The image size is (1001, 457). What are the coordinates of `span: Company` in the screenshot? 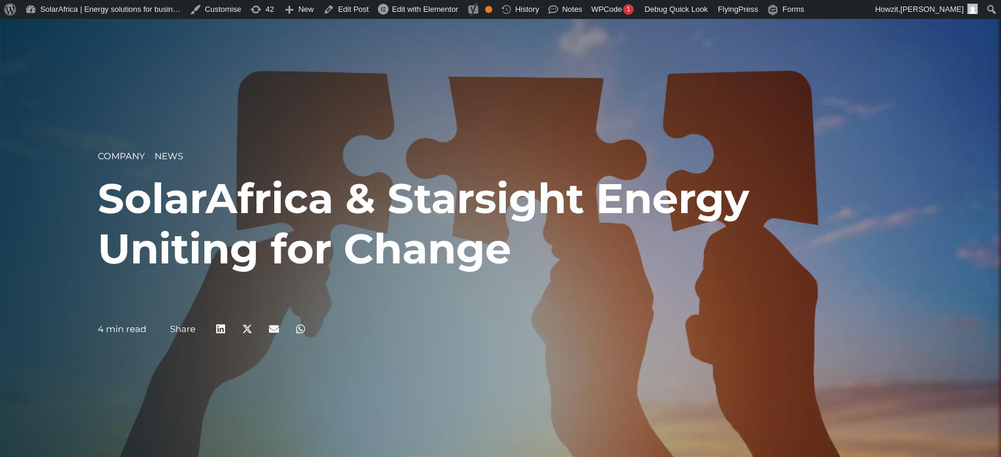 It's located at (121, 156).